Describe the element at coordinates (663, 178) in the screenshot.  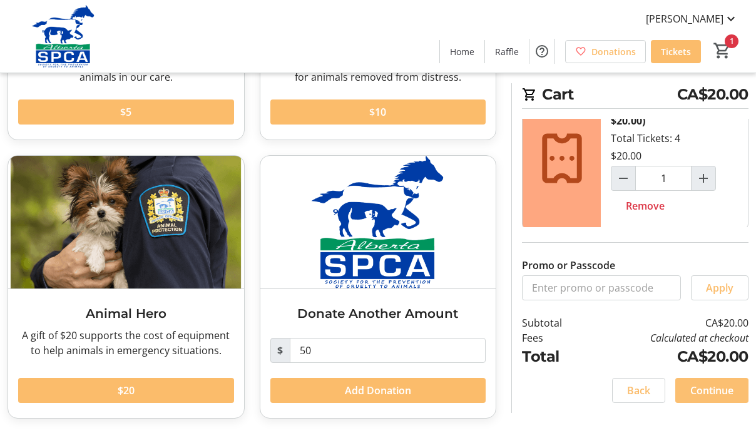
I see `input: Raffle Ticket (4 for $20.00) Quantity` at that location.